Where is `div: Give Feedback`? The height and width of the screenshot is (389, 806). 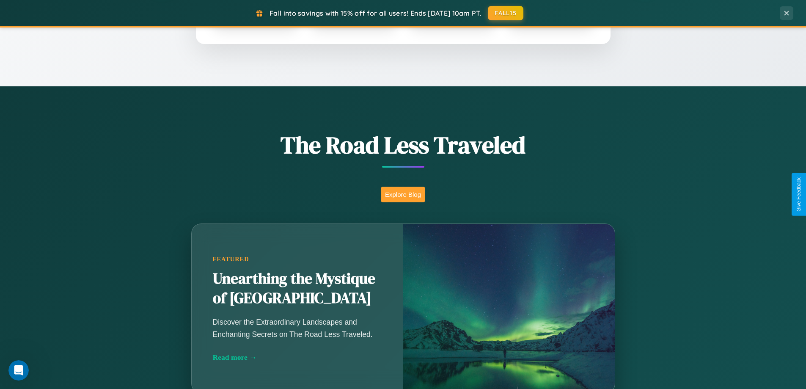
div: Give Feedback is located at coordinates (798, 194).